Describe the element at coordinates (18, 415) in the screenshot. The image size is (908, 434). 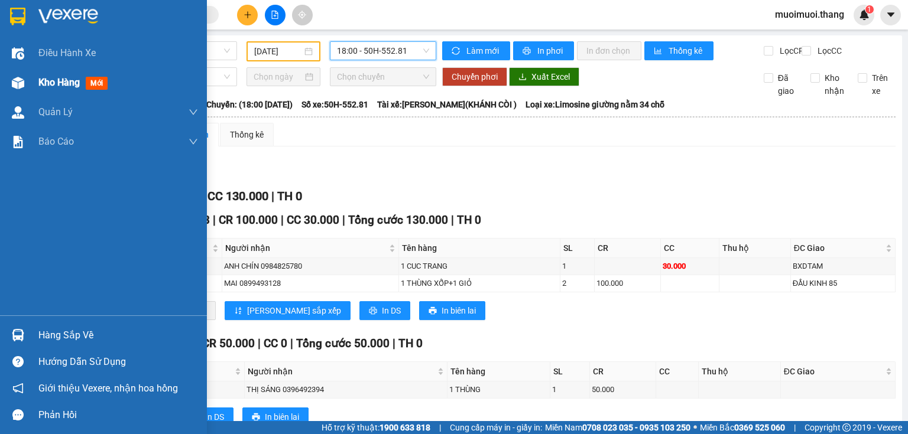
I see `span: message` at that location.